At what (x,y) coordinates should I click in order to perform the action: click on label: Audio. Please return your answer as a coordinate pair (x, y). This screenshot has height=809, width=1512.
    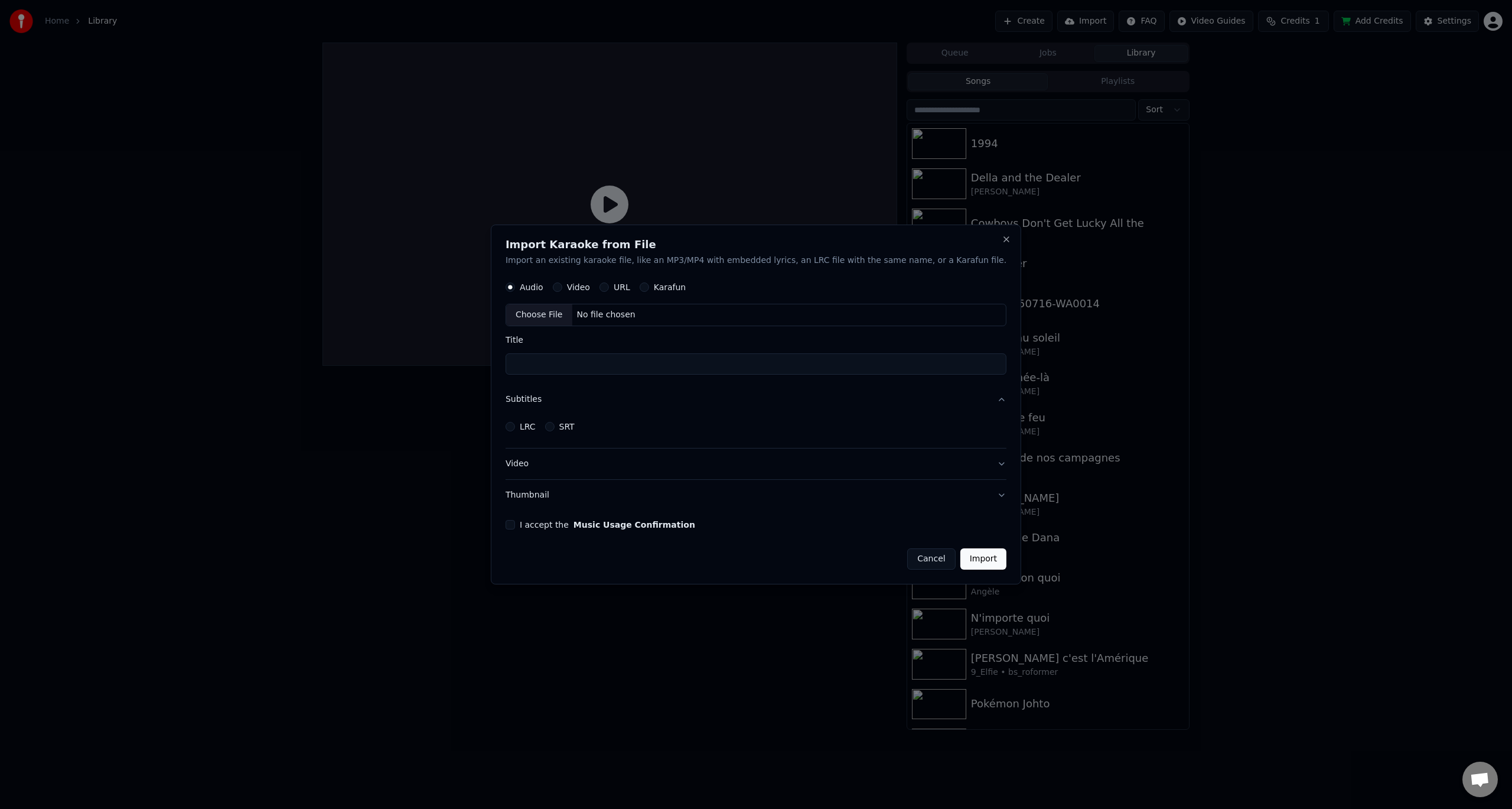
    Looking at the image, I should click on (532, 287).